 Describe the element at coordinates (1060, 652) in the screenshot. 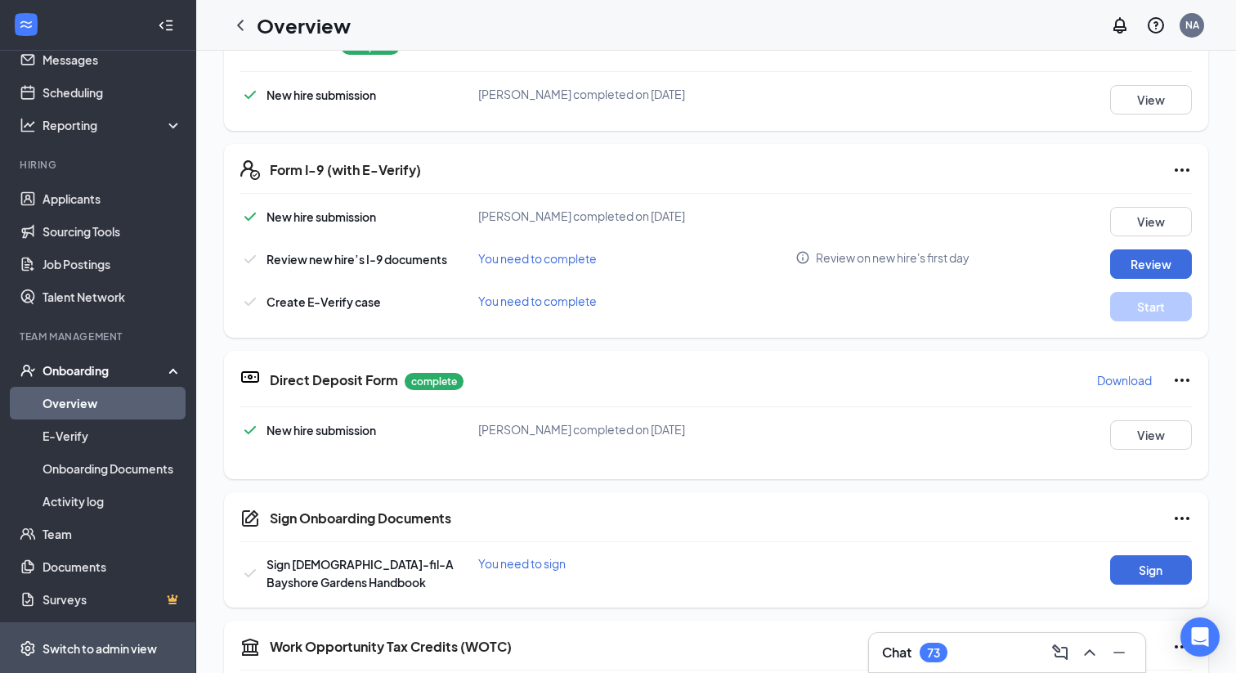

I see `button: ComposeMessage` at that location.